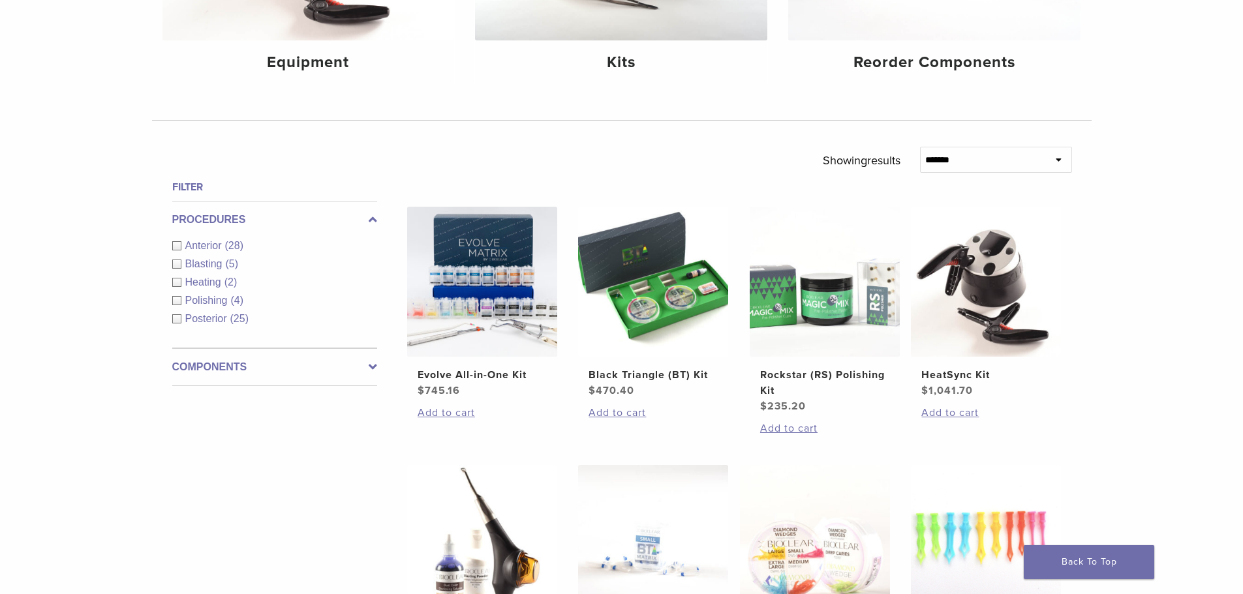  What do you see at coordinates (232, 264) in the screenshot?
I see `span: (5)` at bounding box center [232, 264].